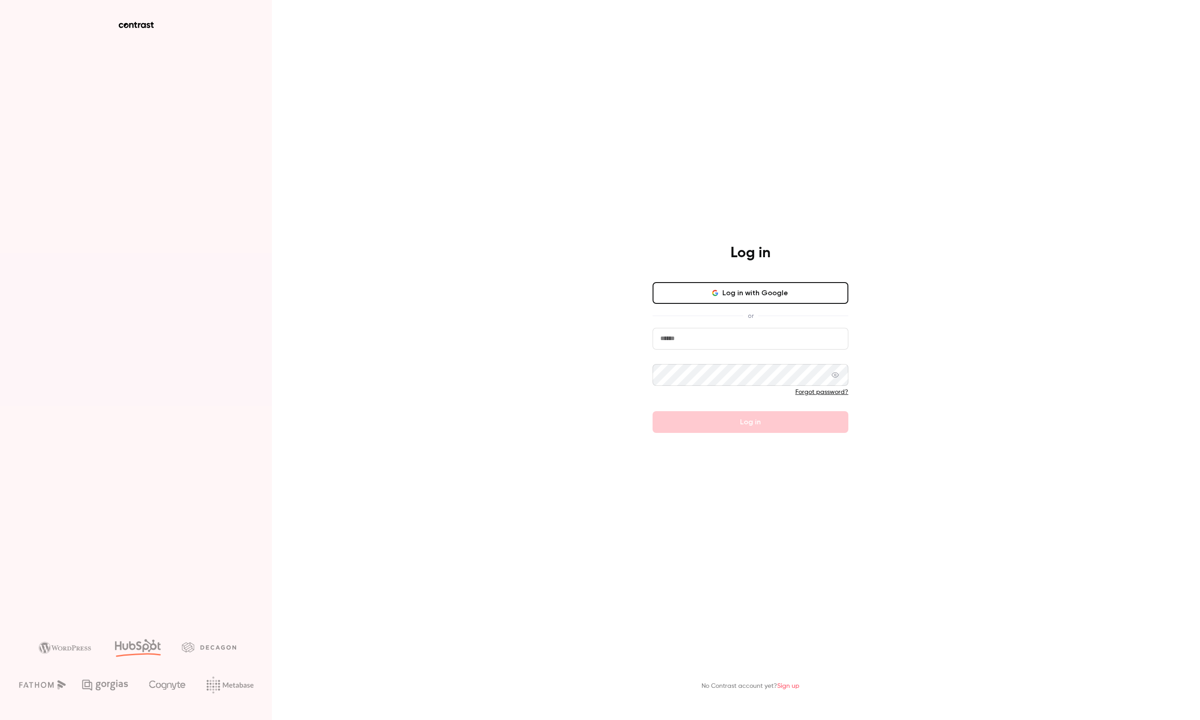 The image size is (1200, 720). Describe the element at coordinates (209, 647) in the screenshot. I see `img: decagon` at that location.